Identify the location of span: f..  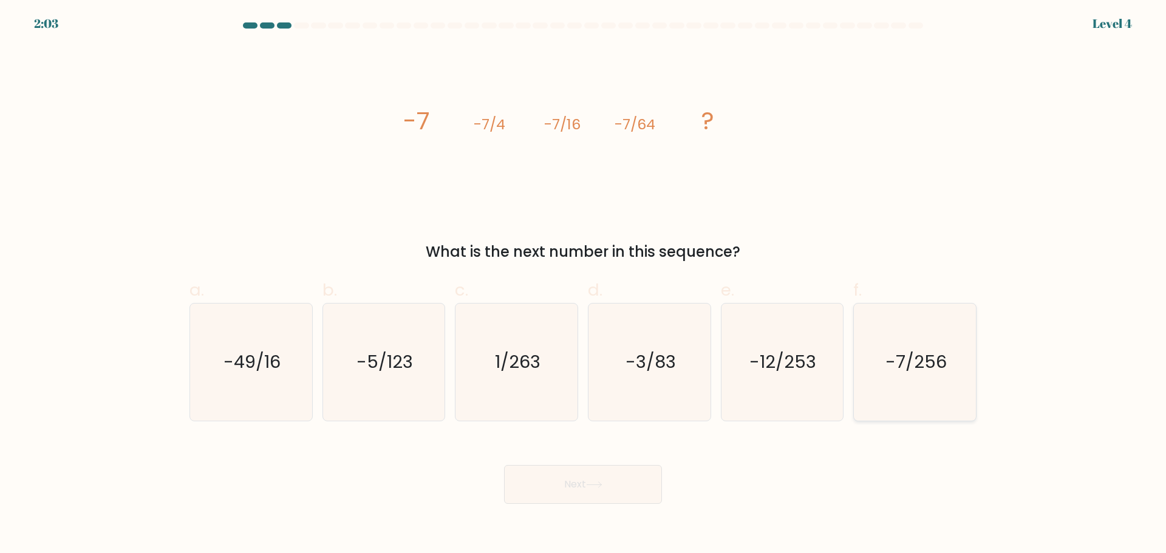
(857, 290).